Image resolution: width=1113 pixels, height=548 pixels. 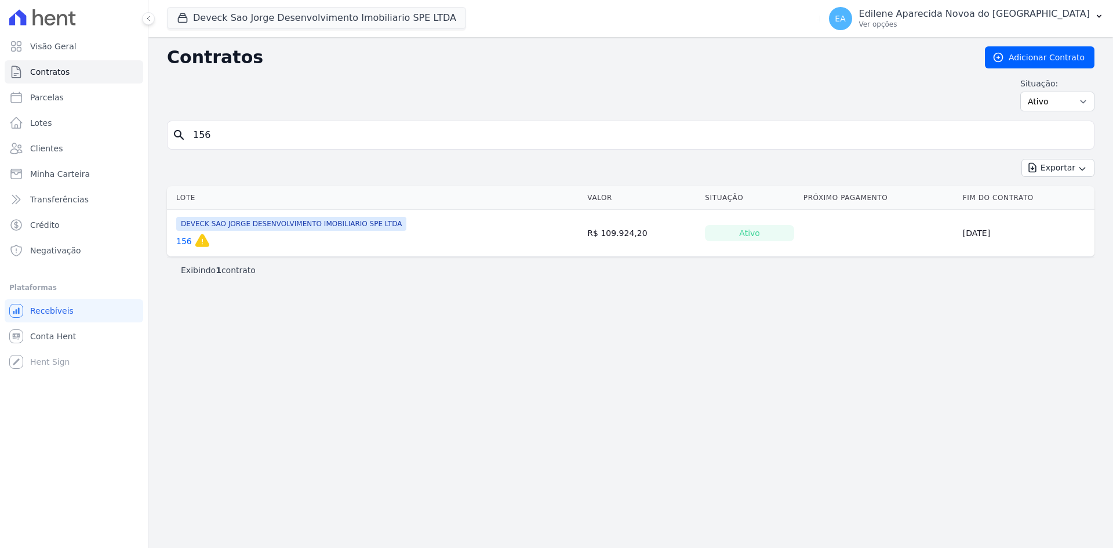 I want to click on span: Visão Geral, so click(x=53, y=46).